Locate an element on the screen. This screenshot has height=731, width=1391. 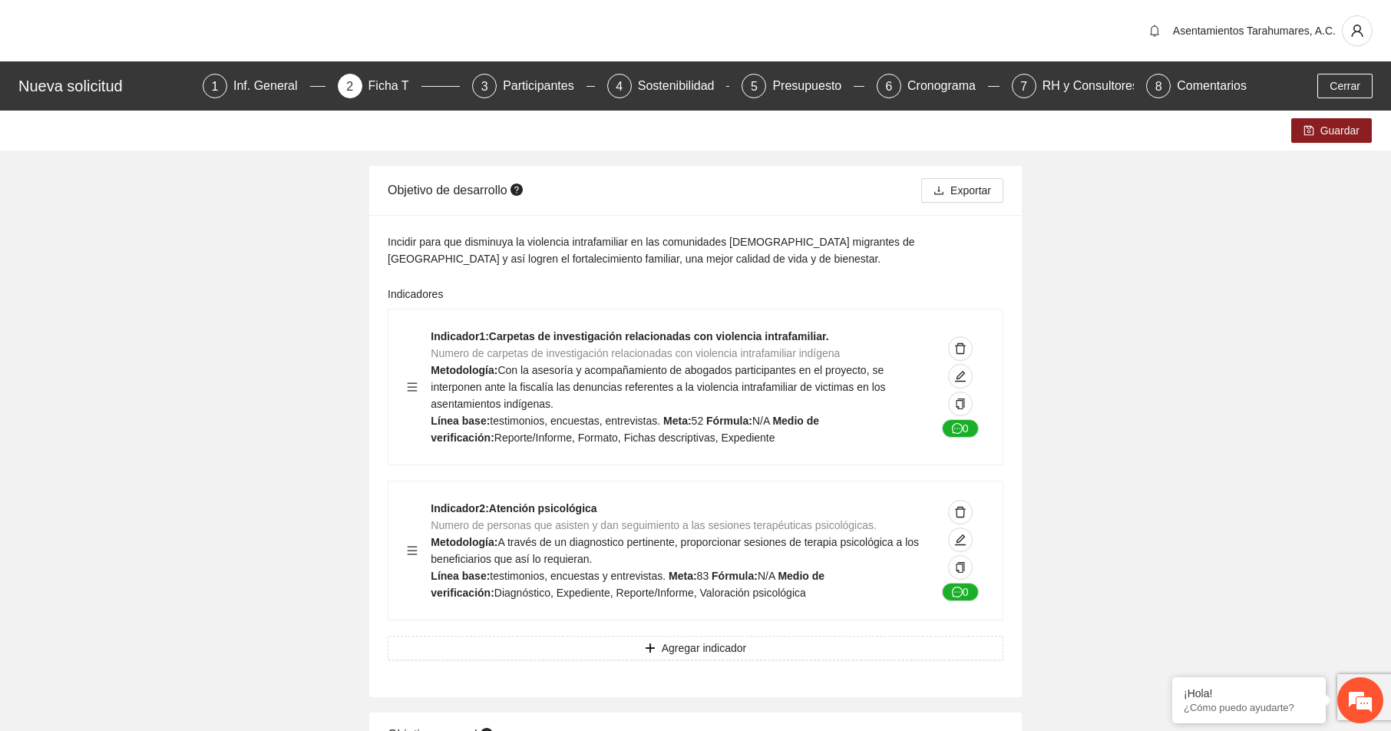
span: 2 is located at coordinates (349, 86).